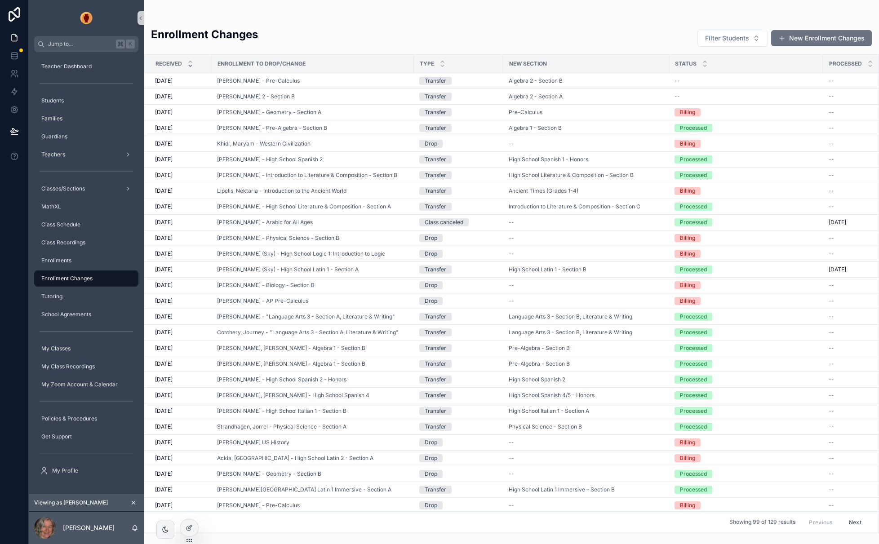  Describe the element at coordinates (536, 81) in the screenshot. I see `span: Algebra 2 - Section B` at that location.